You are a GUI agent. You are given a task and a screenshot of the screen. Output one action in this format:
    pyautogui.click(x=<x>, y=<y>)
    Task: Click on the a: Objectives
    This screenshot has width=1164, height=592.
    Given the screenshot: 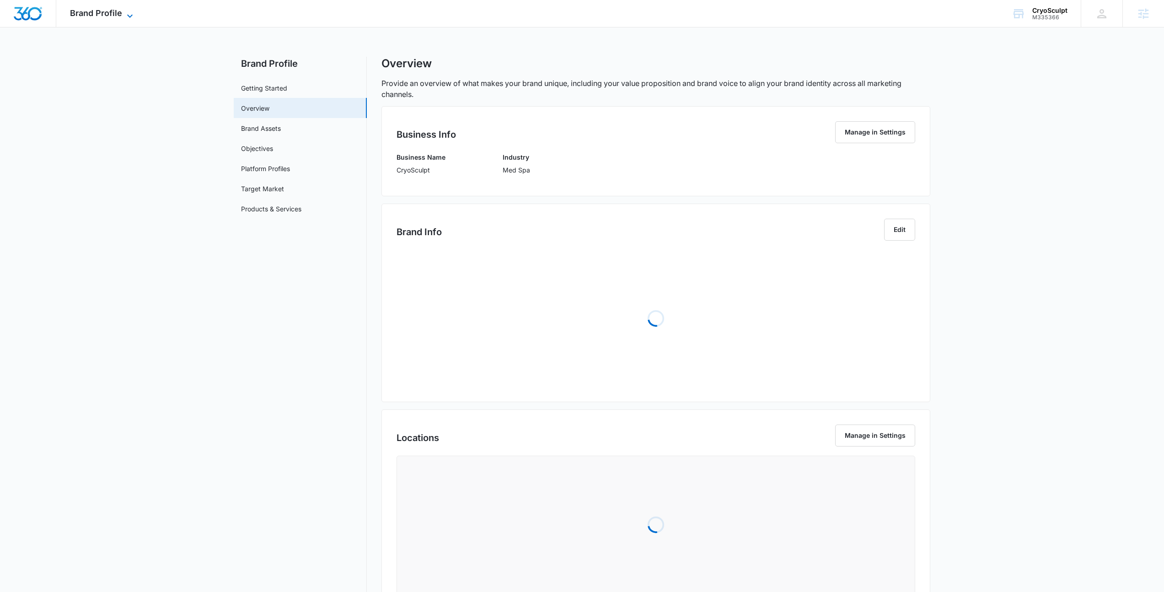 What is the action you would take?
    pyautogui.click(x=257, y=148)
    